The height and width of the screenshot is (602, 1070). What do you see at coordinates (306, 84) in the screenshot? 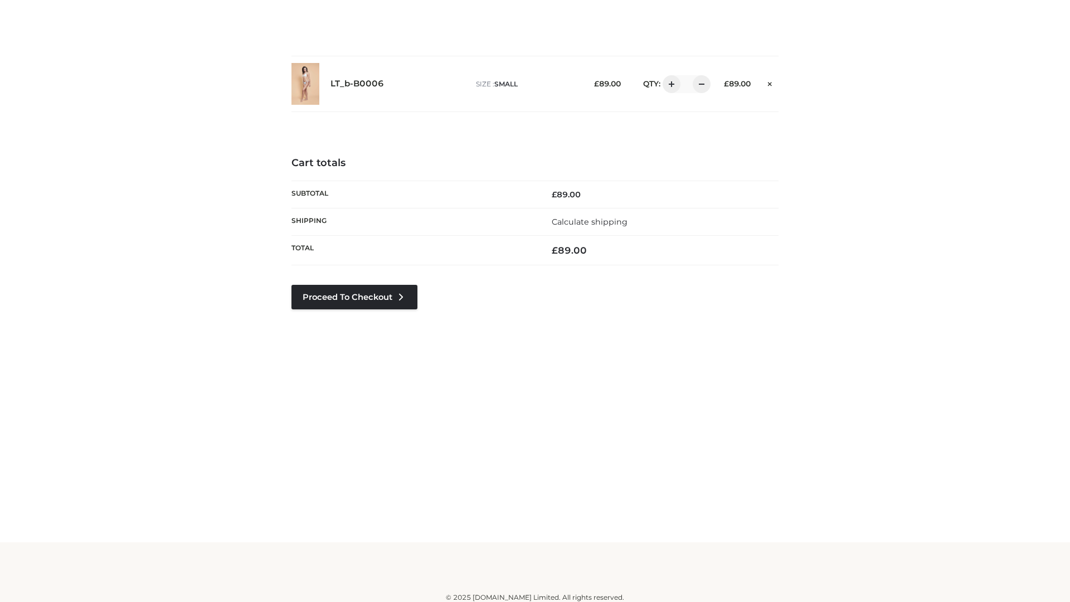
I see `img: LT_b-B0006 - SMALL` at bounding box center [306, 84].